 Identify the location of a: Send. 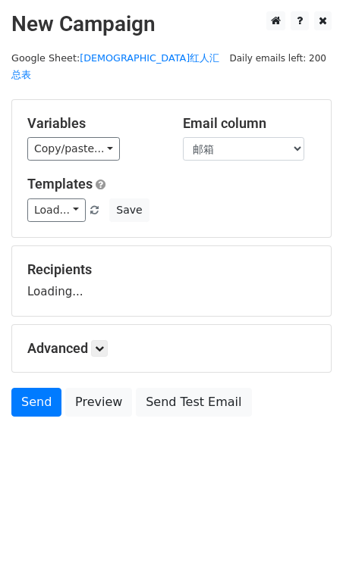
(36, 402).